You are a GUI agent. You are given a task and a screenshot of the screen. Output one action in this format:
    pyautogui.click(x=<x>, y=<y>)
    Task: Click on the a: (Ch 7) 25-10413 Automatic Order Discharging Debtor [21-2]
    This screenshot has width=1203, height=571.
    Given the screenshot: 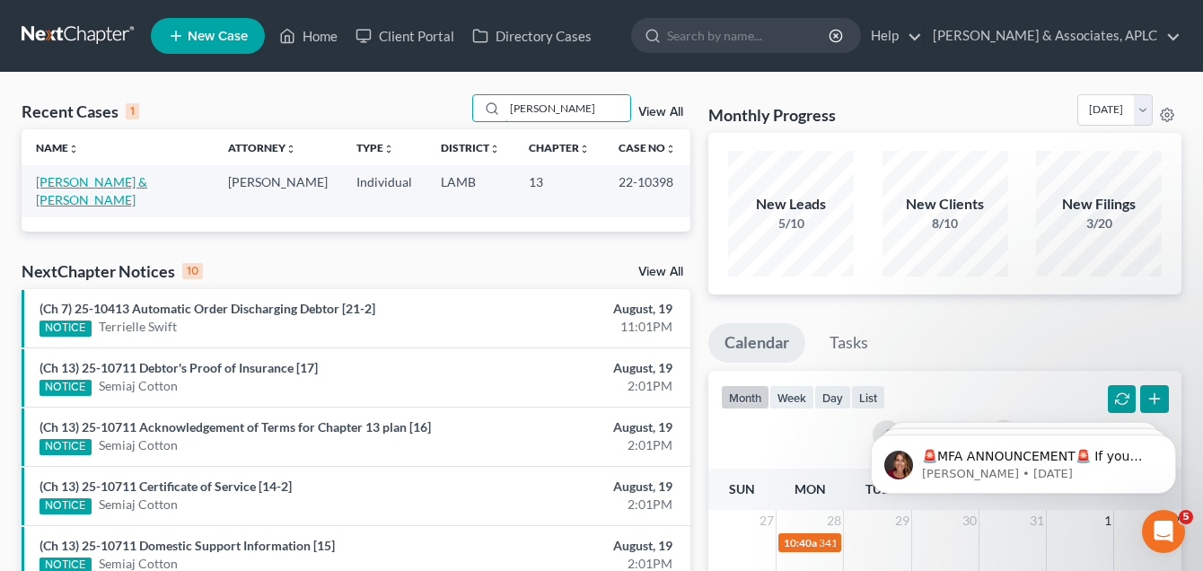 What is the action you would take?
    pyautogui.click(x=207, y=308)
    